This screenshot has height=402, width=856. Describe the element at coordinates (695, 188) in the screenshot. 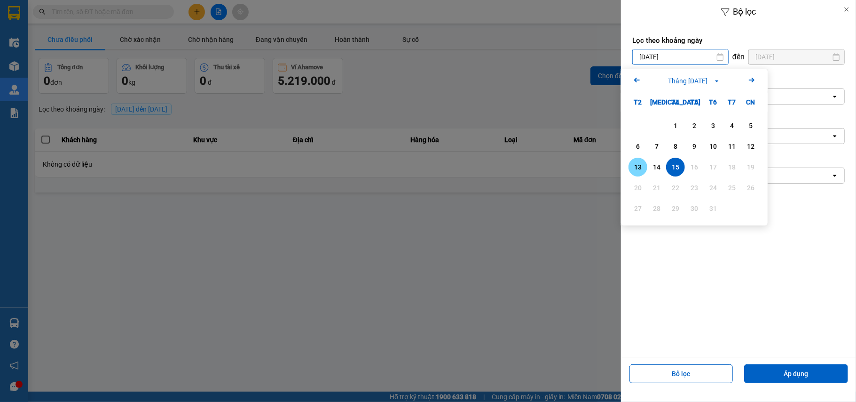

I see `div: 23` at that location.